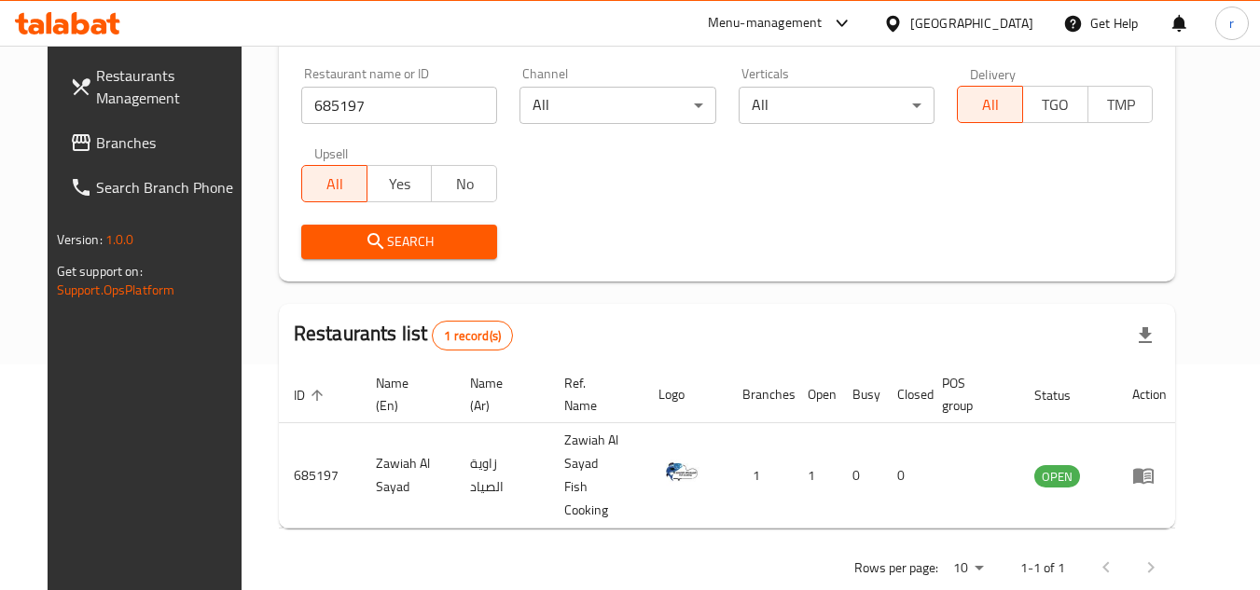 This screenshot has width=1260, height=590. What do you see at coordinates (79, 240) in the screenshot?
I see `span: Version:` at bounding box center [79, 240].